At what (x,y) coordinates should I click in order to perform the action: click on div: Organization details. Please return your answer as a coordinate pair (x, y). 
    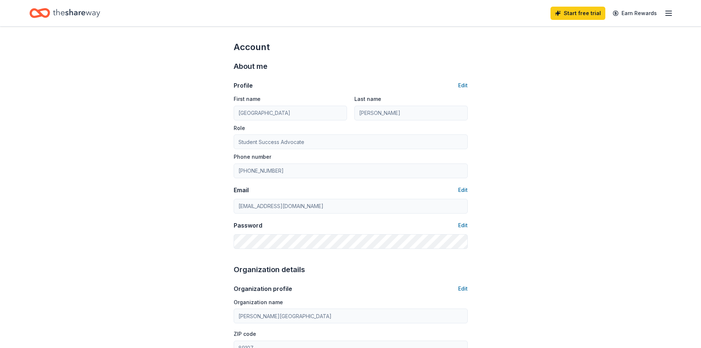
    Looking at the image, I should click on (351, 269).